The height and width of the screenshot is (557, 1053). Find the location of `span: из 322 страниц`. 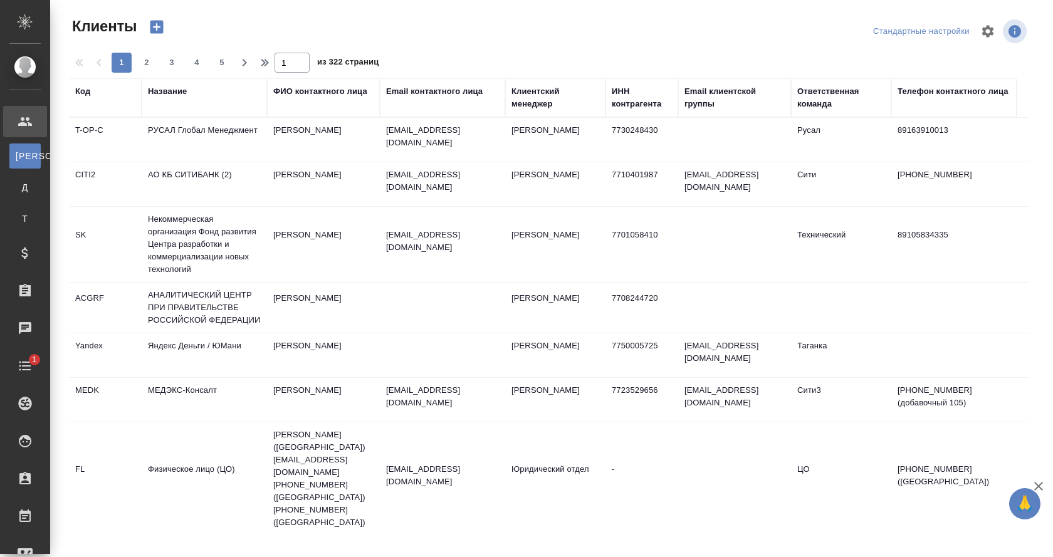

span: из 322 страниц is located at coordinates (348, 63).